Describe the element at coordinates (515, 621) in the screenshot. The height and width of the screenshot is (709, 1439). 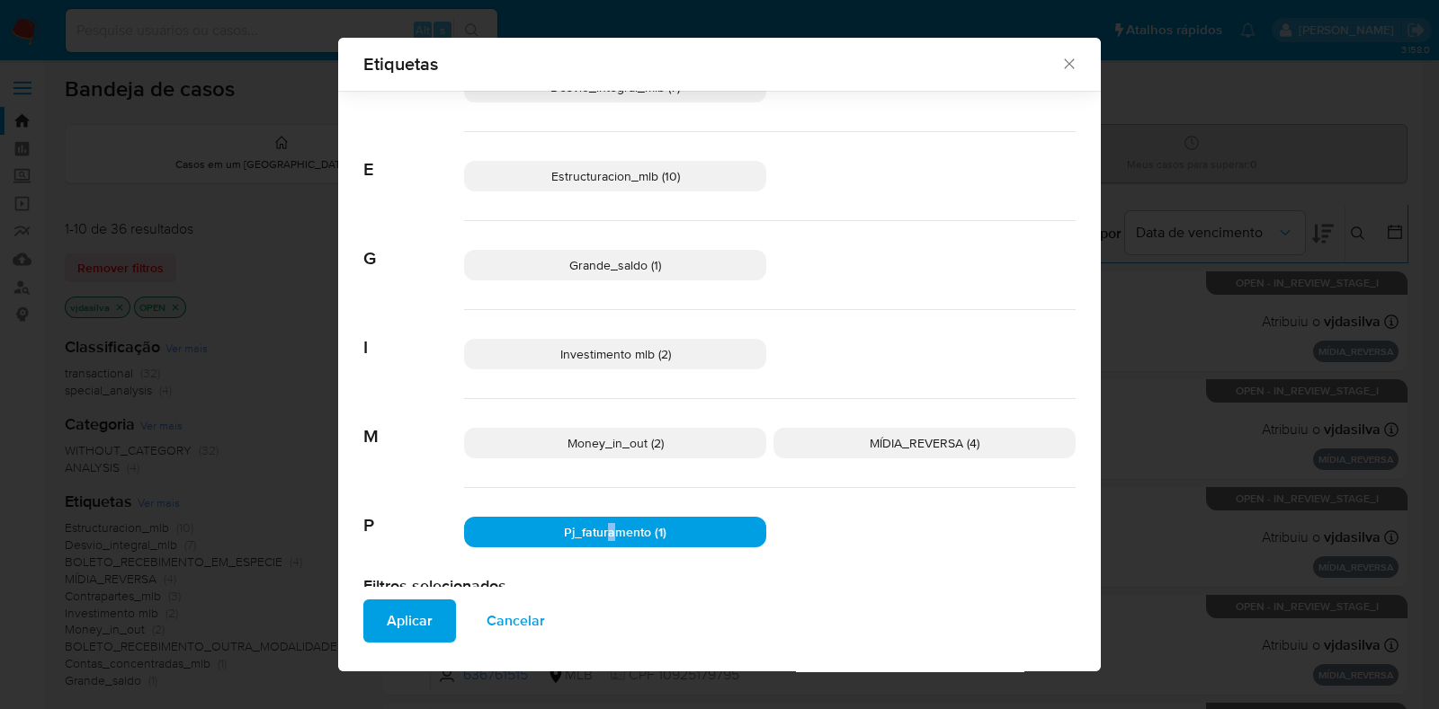
I see `span: Cancelar` at that location.